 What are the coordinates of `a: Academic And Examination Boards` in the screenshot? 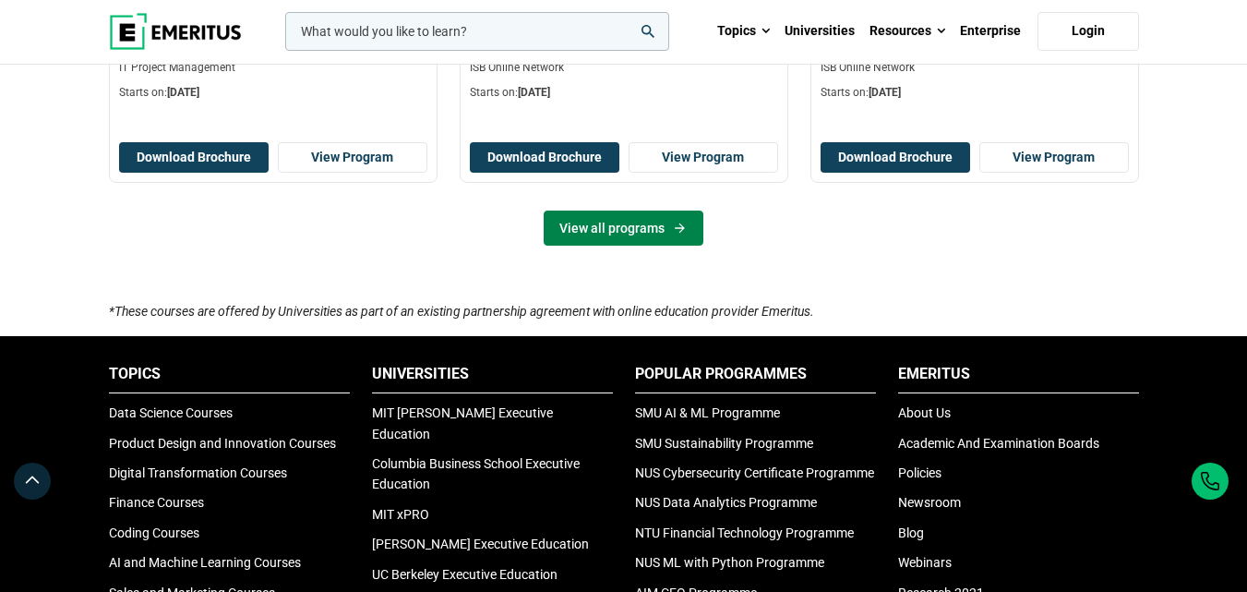 It's located at (999, 443).